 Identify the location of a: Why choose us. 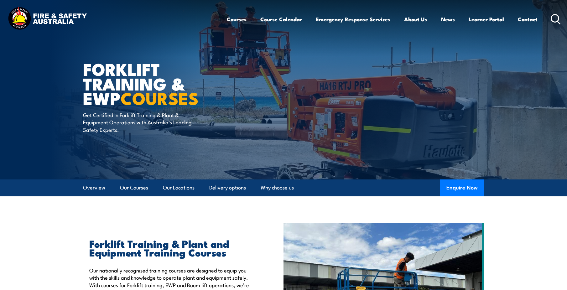
(277, 187).